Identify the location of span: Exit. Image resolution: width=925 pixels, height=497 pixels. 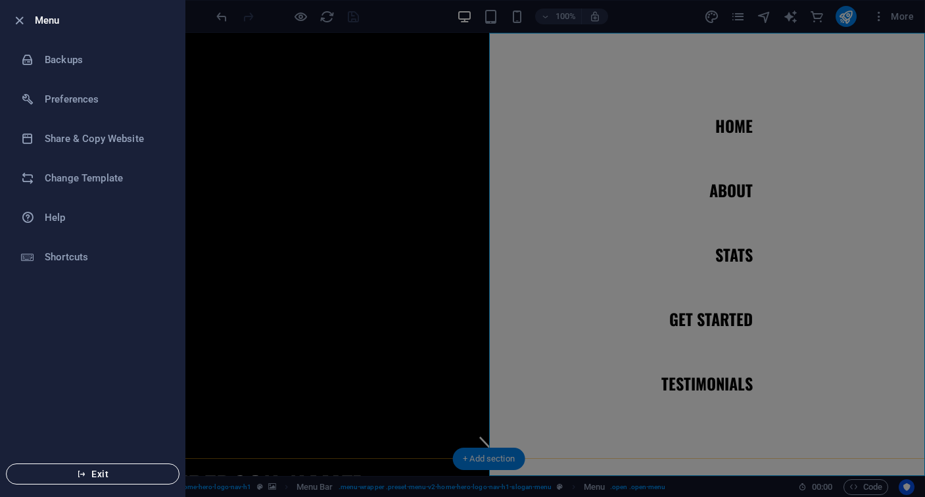
(93, 474).